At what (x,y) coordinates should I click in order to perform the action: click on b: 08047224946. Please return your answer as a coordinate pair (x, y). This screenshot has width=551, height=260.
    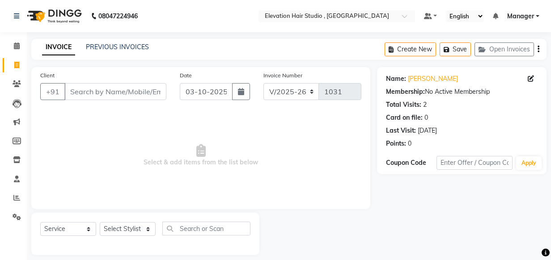
    Looking at the image, I should click on (118, 16).